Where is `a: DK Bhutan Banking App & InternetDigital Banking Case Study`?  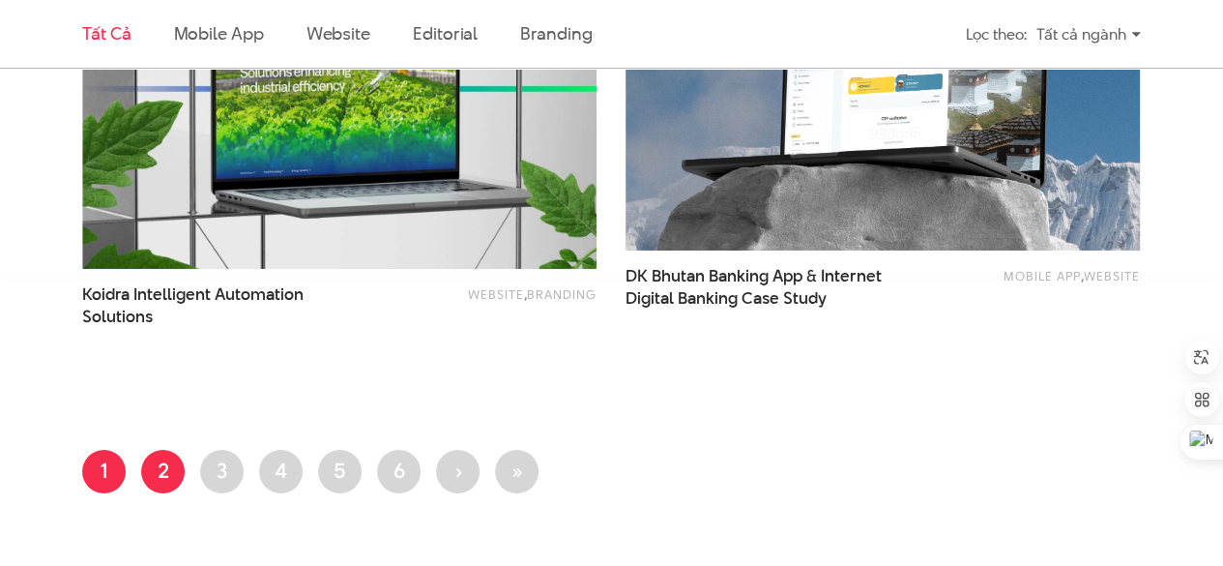
a: DK Bhutan Banking App & InternetDigital Banking Case Study is located at coordinates (767, 287).